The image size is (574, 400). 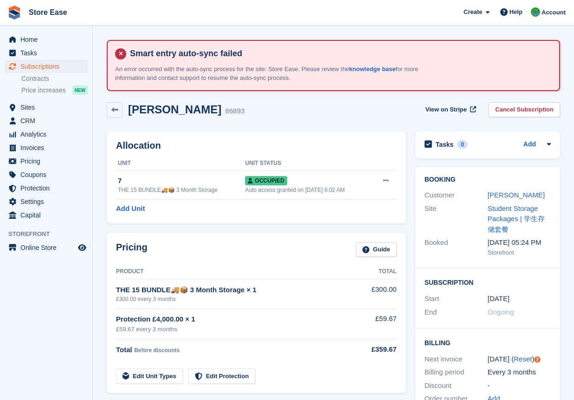 What do you see at coordinates (519, 372) in the screenshot?
I see `div: Every 3 months` at bounding box center [519, 372].